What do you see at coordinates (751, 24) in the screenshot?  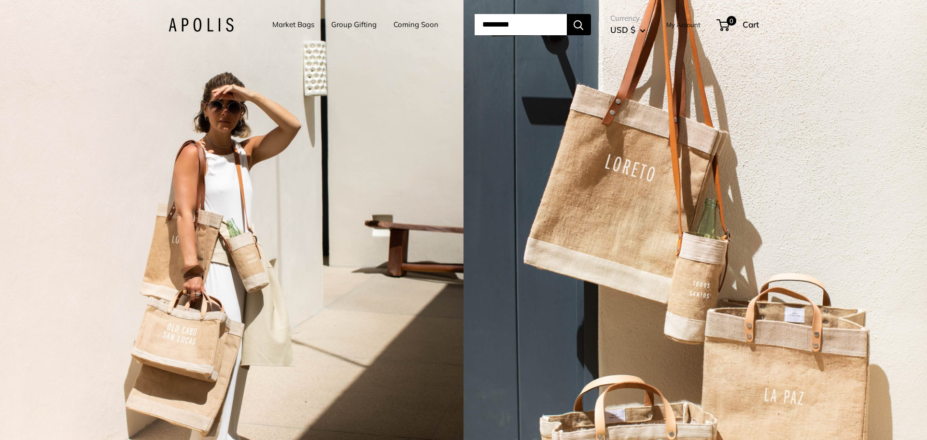 I see `span: Cart` at bounding box center [751, 24].